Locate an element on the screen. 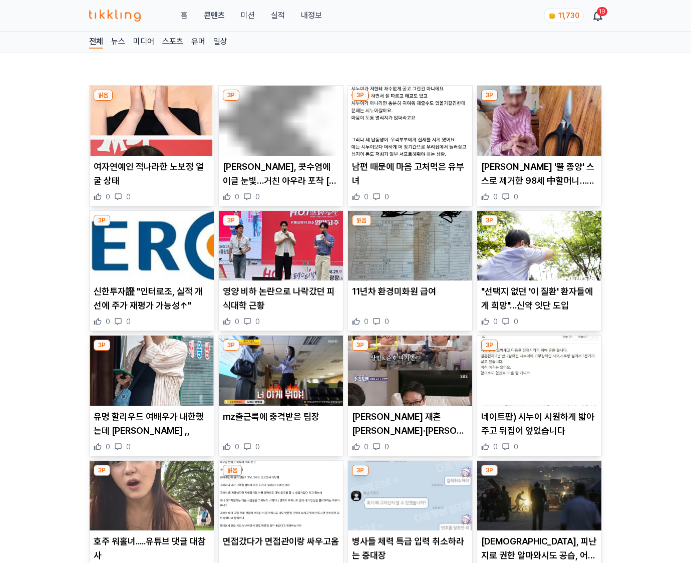 The image size is (691, 563). p: 네이트판) 시누이 시원하게 밟아주고 뒤집어 엎었습니다 is located at coordinates (540, 424).